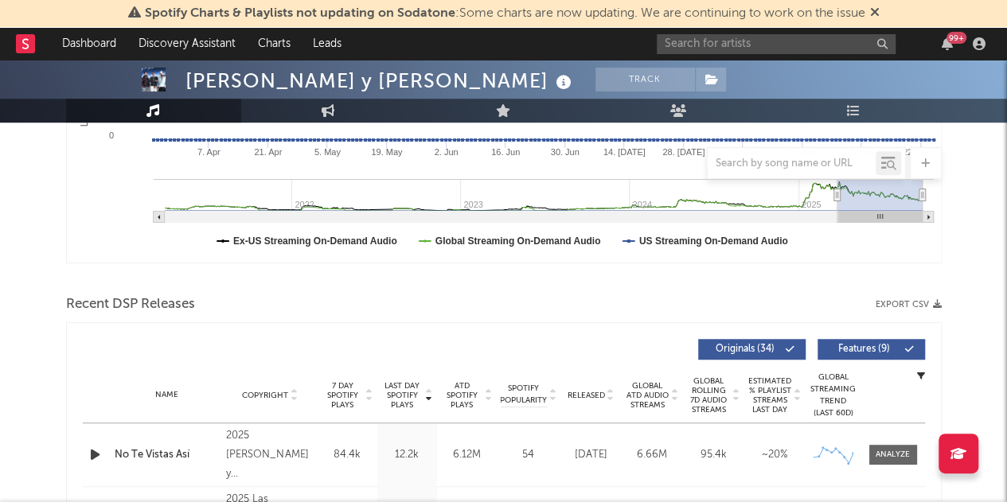 The width and height of the screenshot is (1007, 502). What do you see at coordinates (909, 305) in the screenshot?
I see `button: Export CSV` at bounding box center [909, 305].